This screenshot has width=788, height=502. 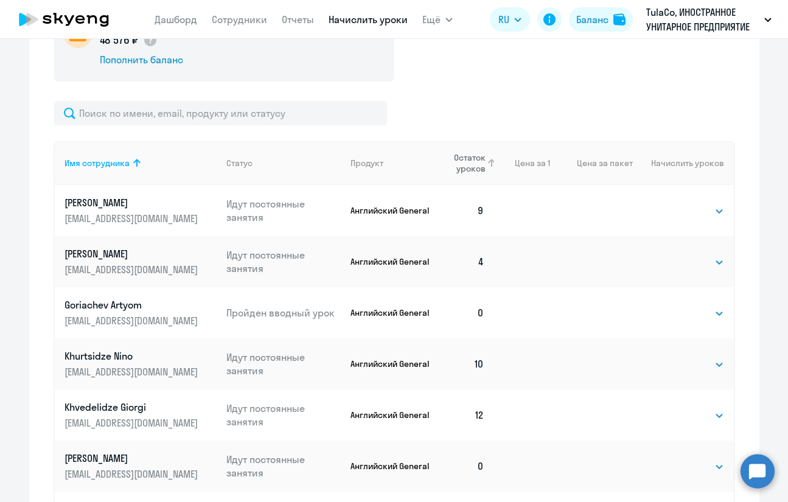 What do you see at coordinates (176, 19) in the screenshot?
I see `a: Дашборд` at bounding box center [176, 19].